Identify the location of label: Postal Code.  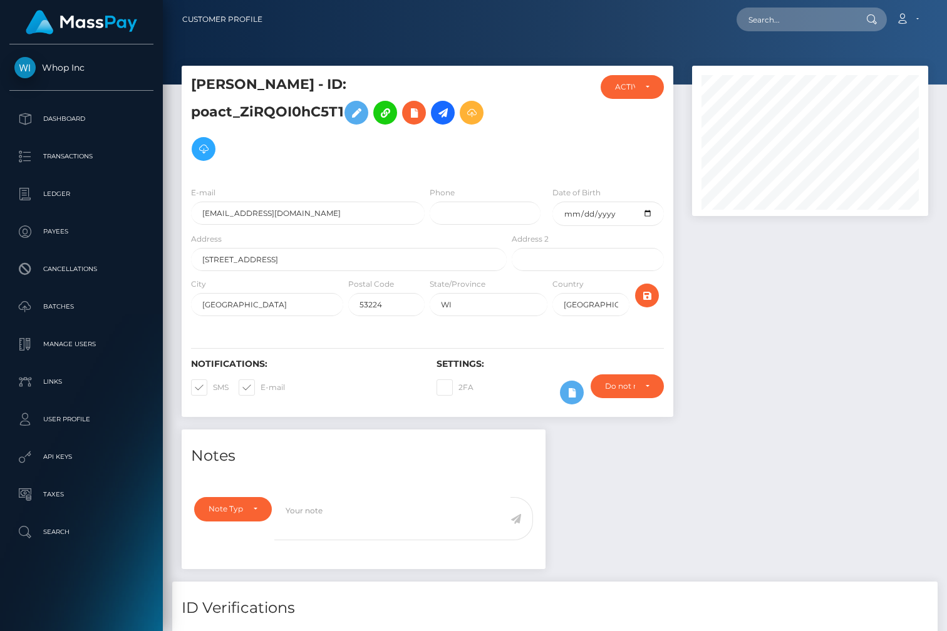
(371, 284).